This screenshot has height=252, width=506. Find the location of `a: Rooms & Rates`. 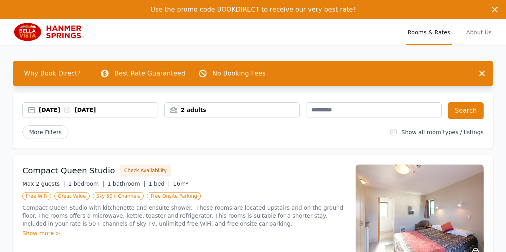

a: Rooms & Rates is located at coordinates (429, 32).